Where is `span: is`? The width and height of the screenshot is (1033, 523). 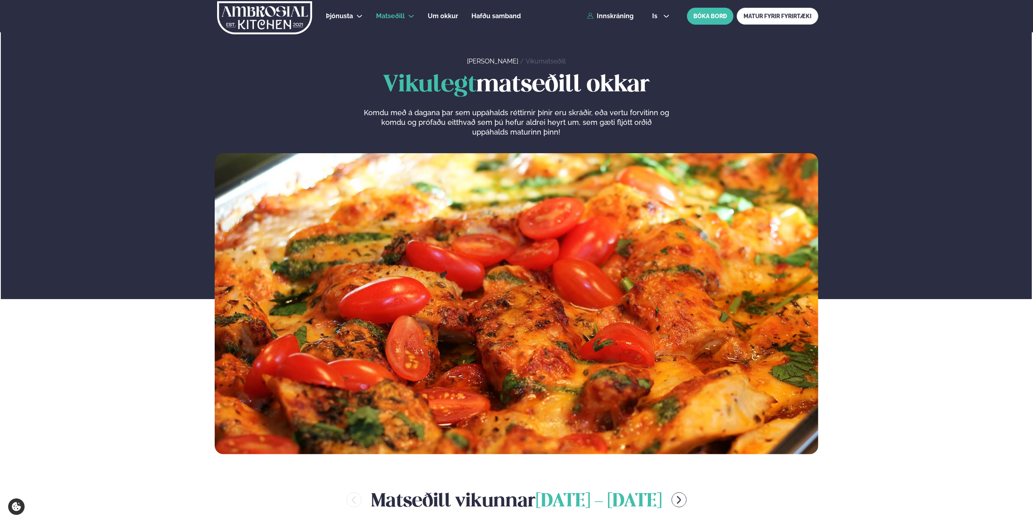 span: is is located at coordinates (656, 16).